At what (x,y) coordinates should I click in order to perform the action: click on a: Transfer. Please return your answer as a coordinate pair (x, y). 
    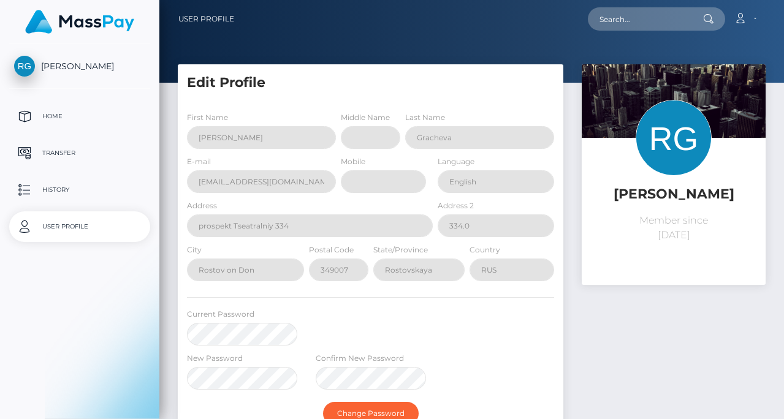
    Looking at the image, I should click on (80, 153).